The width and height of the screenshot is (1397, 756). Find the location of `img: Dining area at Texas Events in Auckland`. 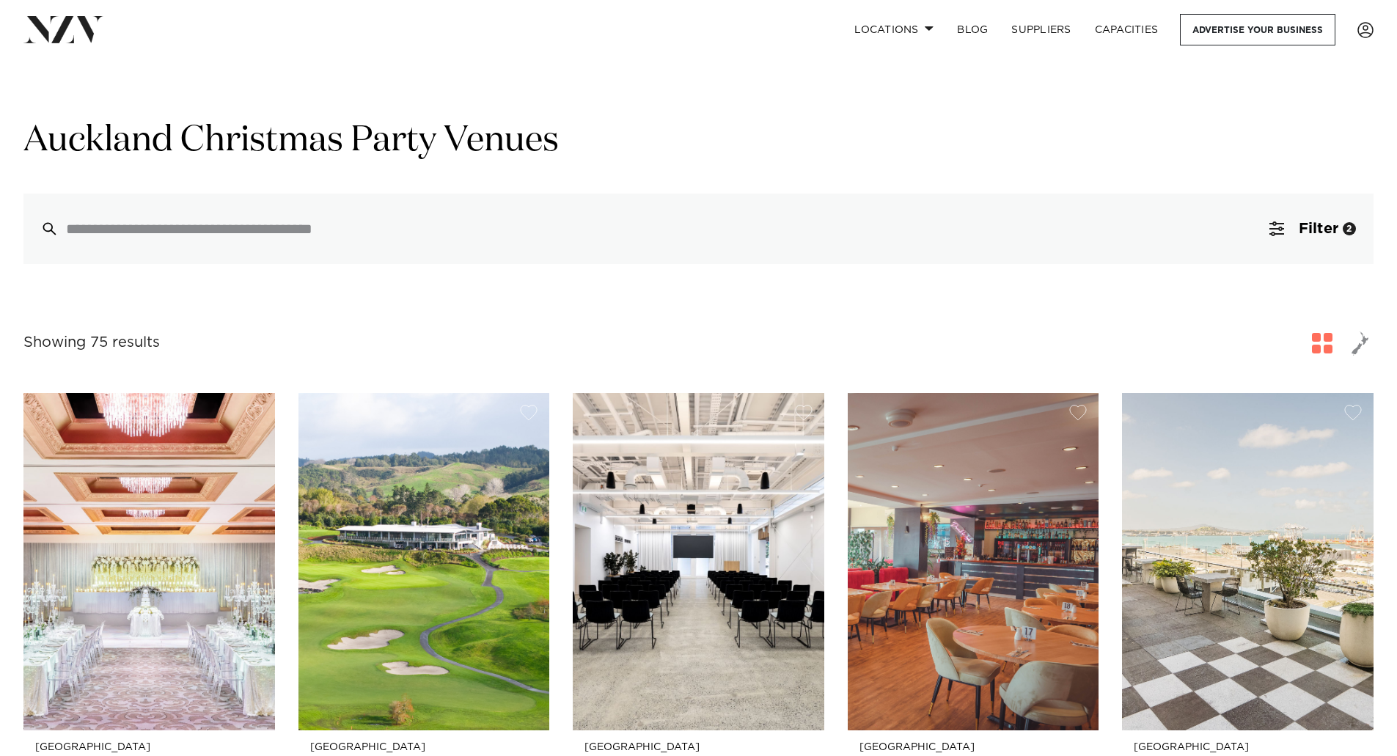

img: Dining area at Texas Events in Auckland is located at coordinates (973, 562).